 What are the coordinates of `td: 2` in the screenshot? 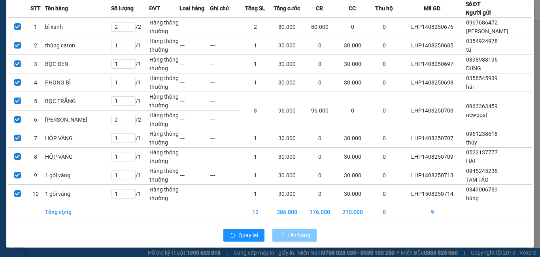 It's located at (36, 45).